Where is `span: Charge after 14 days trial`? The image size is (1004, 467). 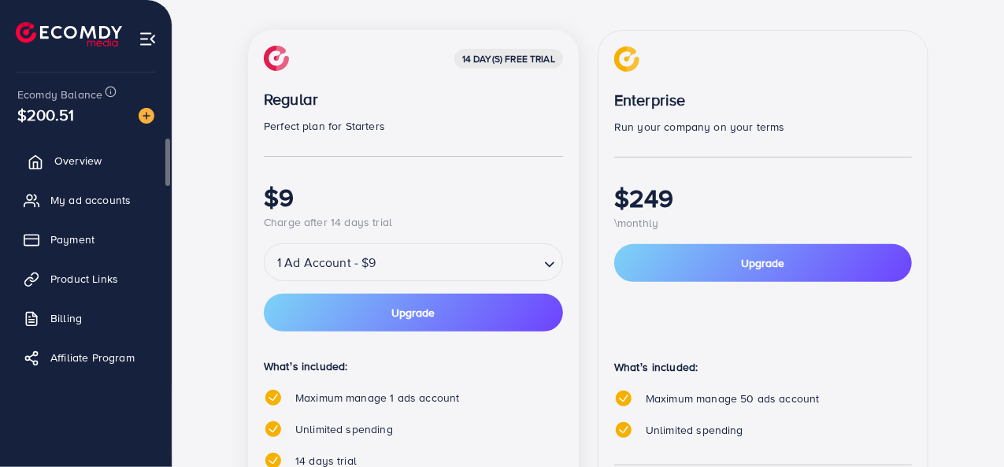
span: Charge after 14 days trial is located at coordinates (328, 222).